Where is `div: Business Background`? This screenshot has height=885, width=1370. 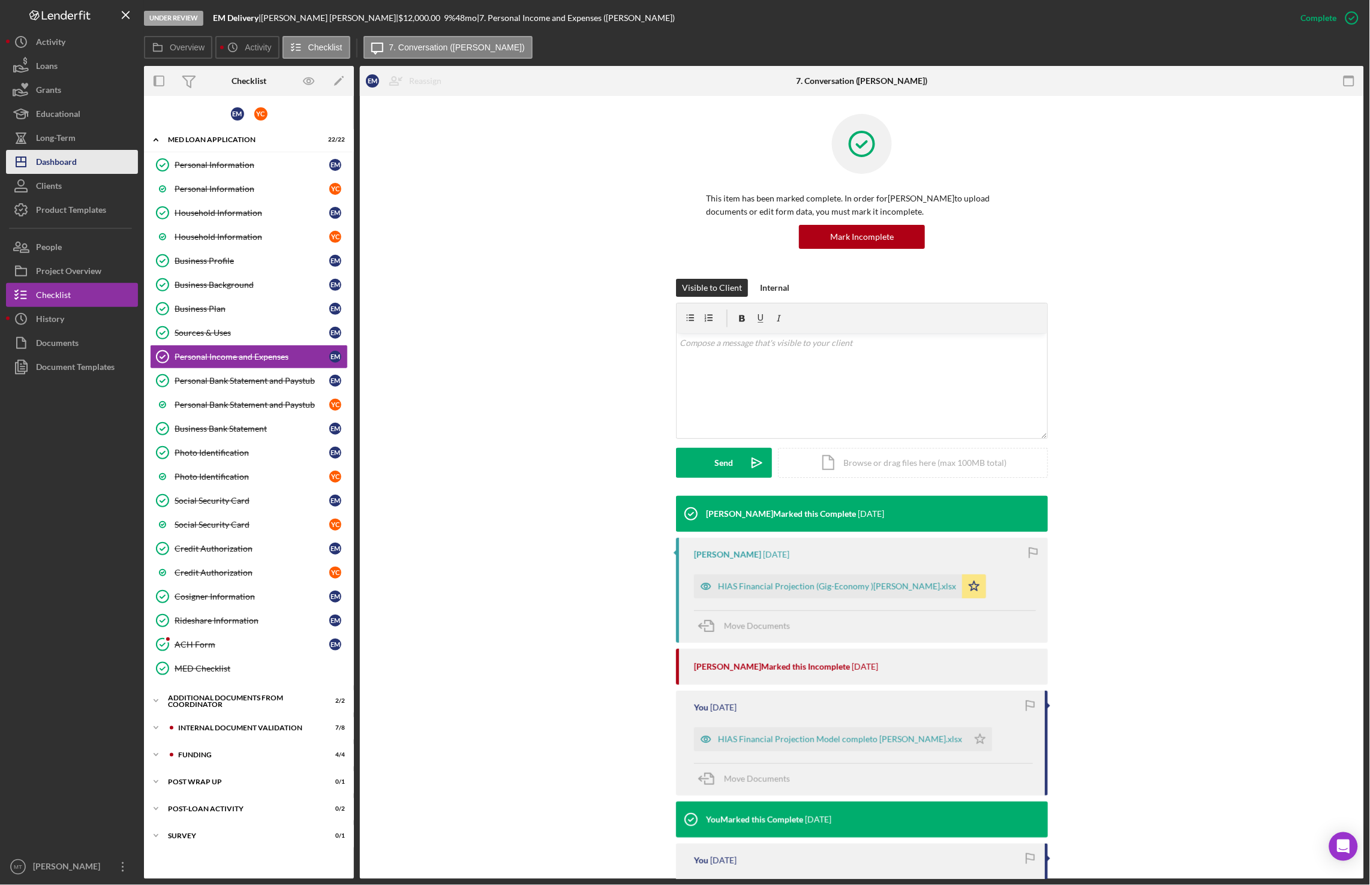 div: Business Background is located at coordinates (252, 285).